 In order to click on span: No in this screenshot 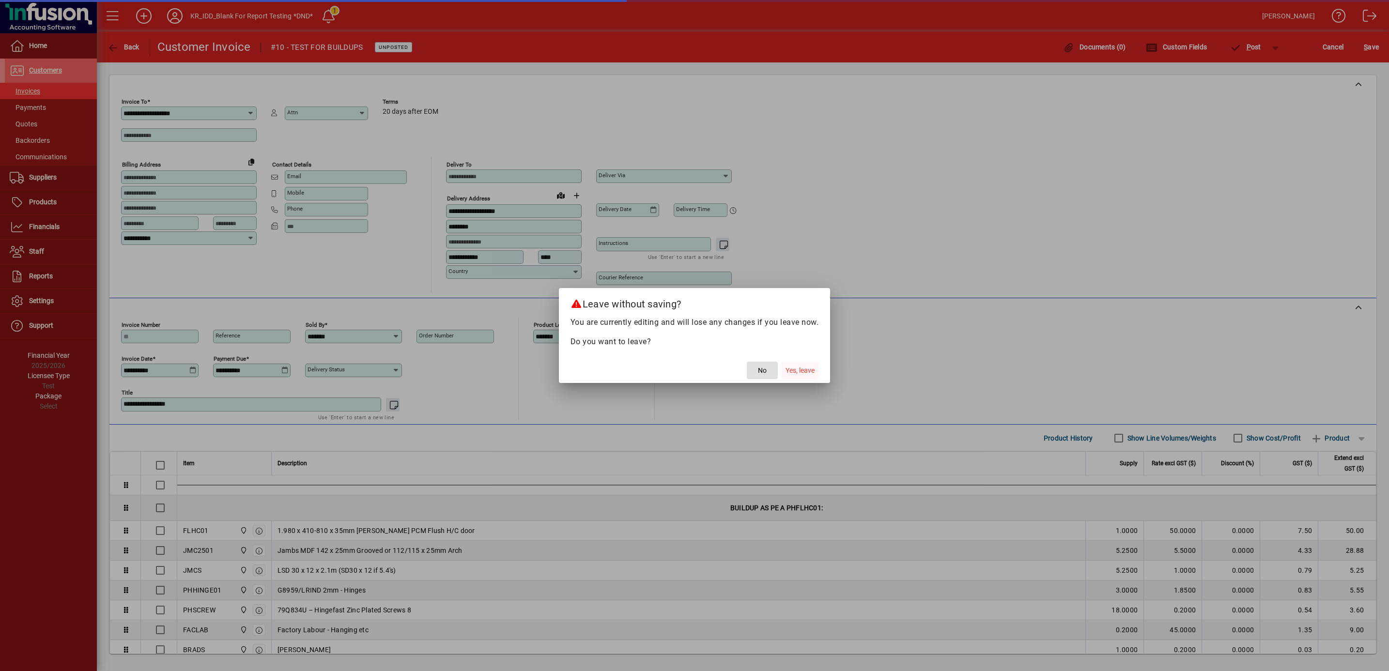, I will do `click(762, 370)`.